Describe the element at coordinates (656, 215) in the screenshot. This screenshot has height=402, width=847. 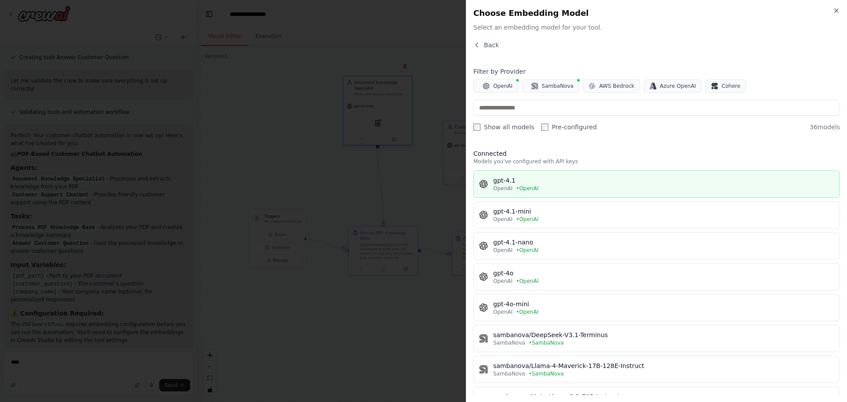
I see `button: gpt-4.1-miniOpenAI•OpenAI` at that location.